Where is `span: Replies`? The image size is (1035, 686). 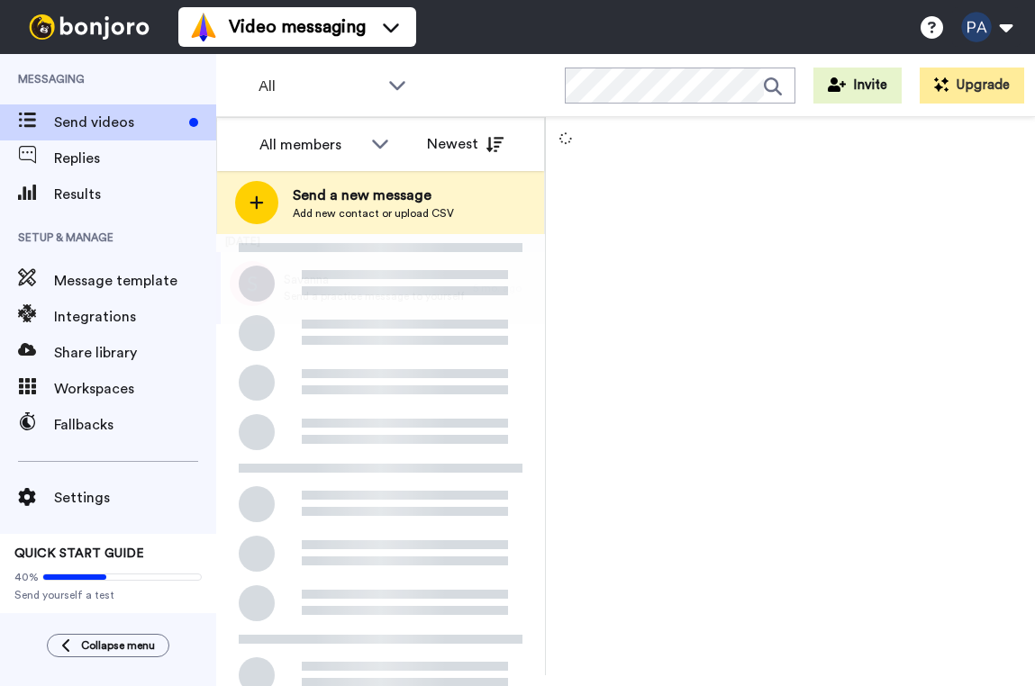
span: Replies is located at coordinates (135, 159).